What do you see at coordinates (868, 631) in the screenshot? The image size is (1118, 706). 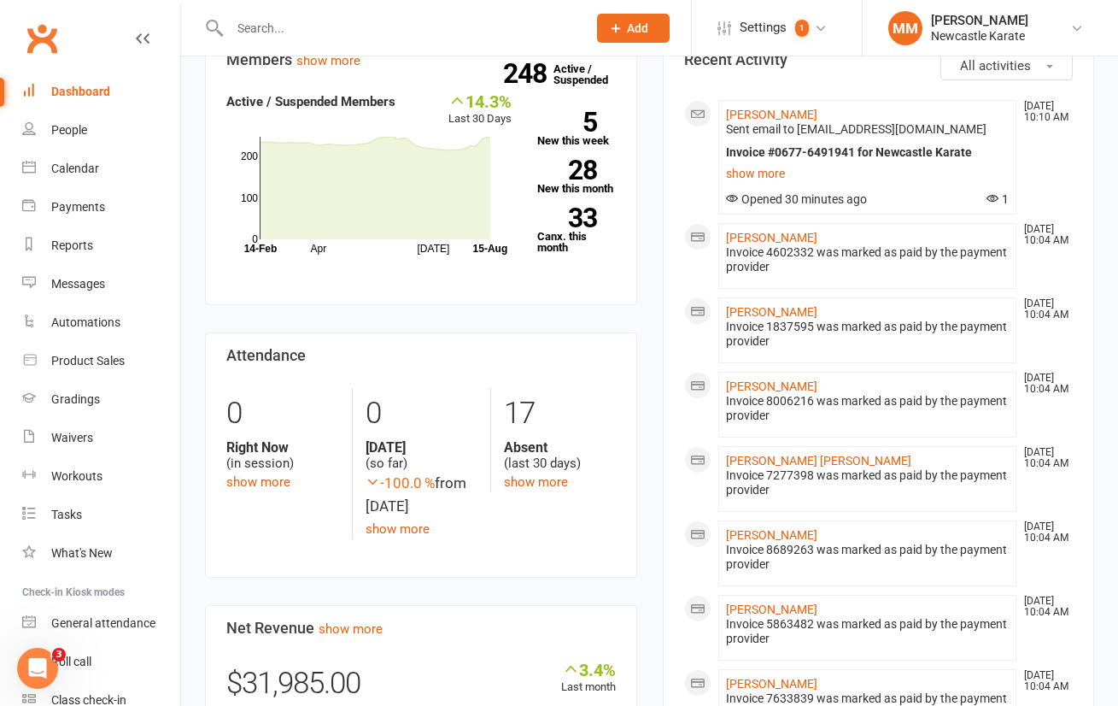 I see `div: Invoice 5863482 was marked as paid by the payment provider` at bounding box center [868, 631].